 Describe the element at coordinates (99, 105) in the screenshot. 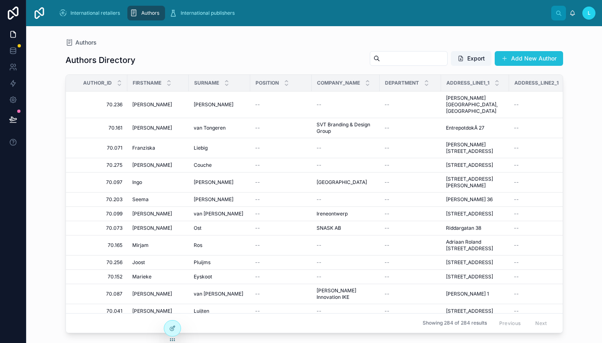

I see `a: 70.236` at that location.